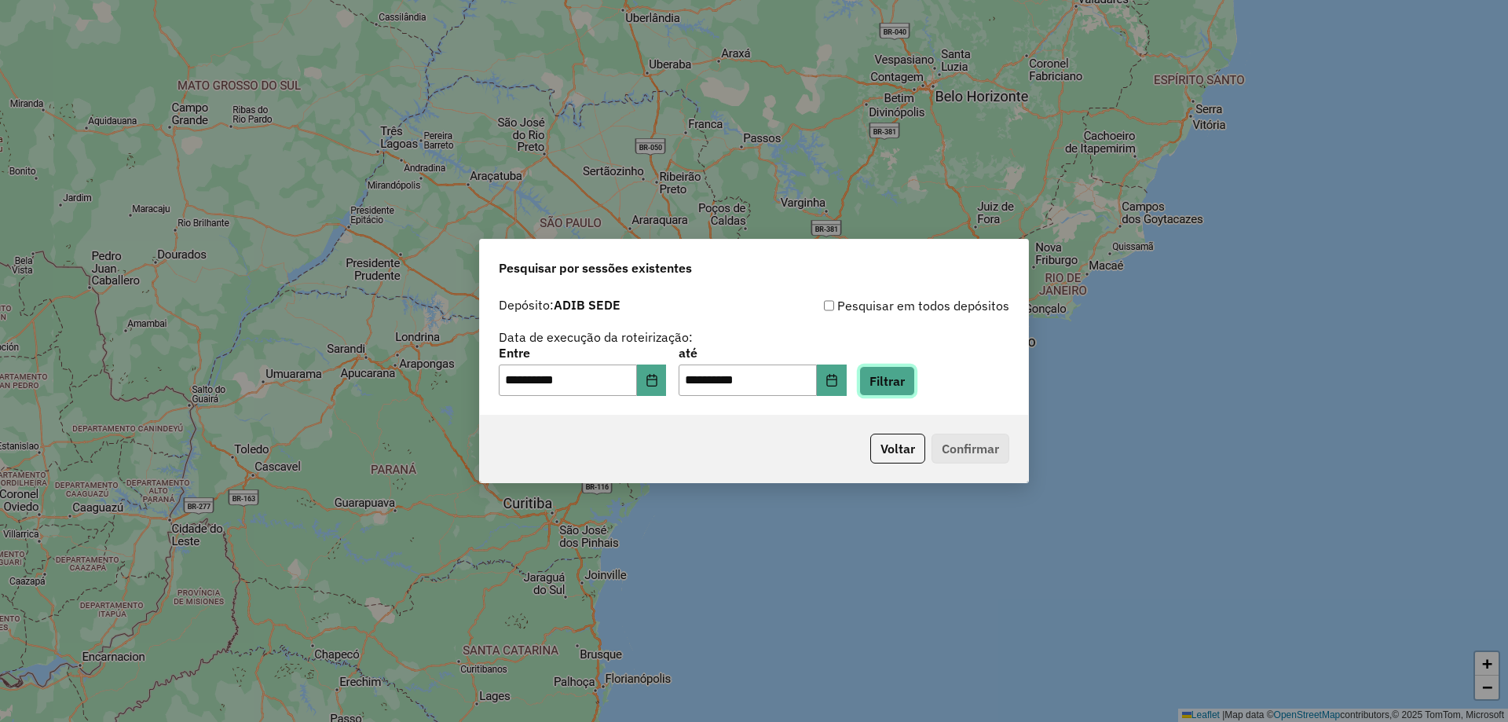  I want to click on button: Voltar, so click(898, 448).